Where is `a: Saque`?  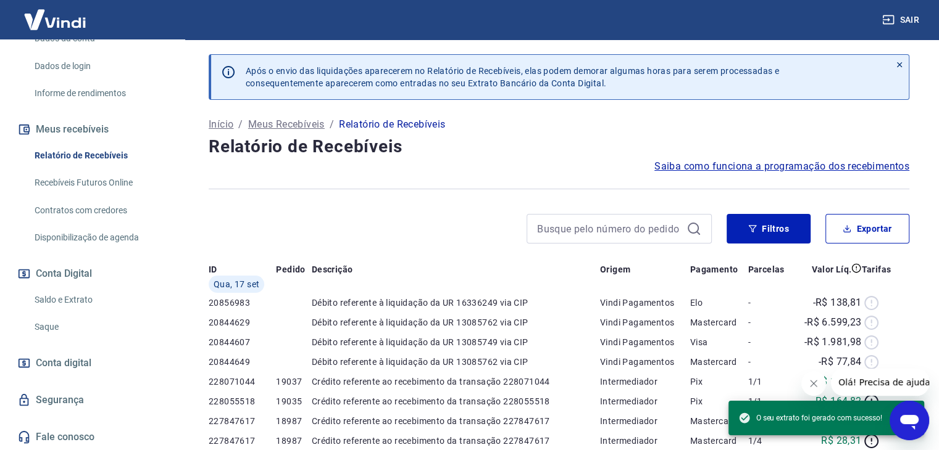 a: Saque is located at coordinates (99, 327).